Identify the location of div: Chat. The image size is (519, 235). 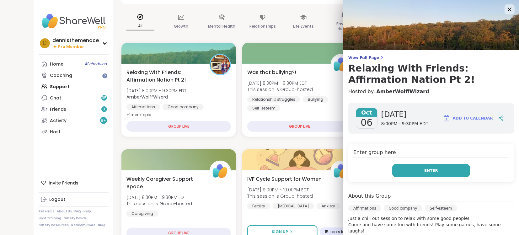
(56, 98).